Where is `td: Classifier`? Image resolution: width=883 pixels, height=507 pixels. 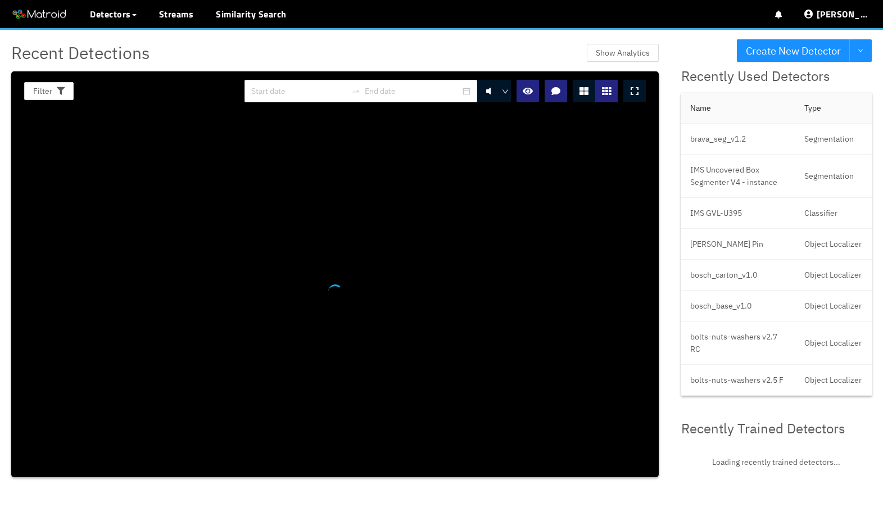 td: Classifier is located at coordinates (833, 213).